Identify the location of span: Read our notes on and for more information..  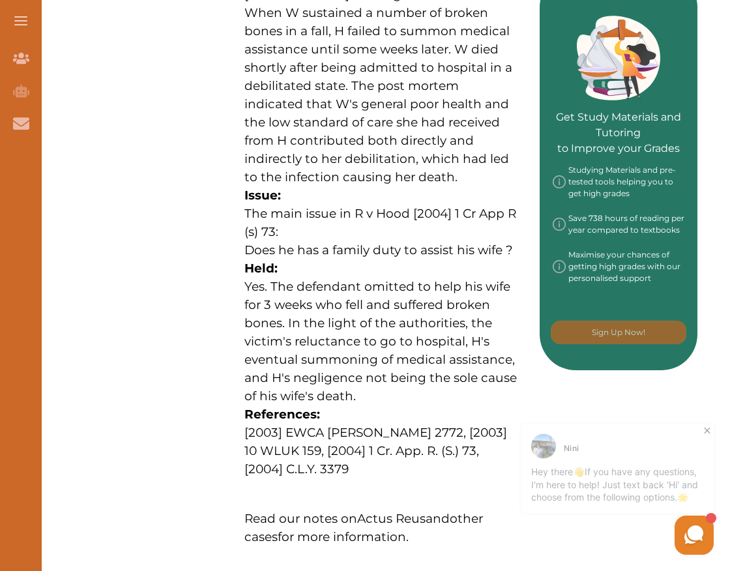
(364, 527).